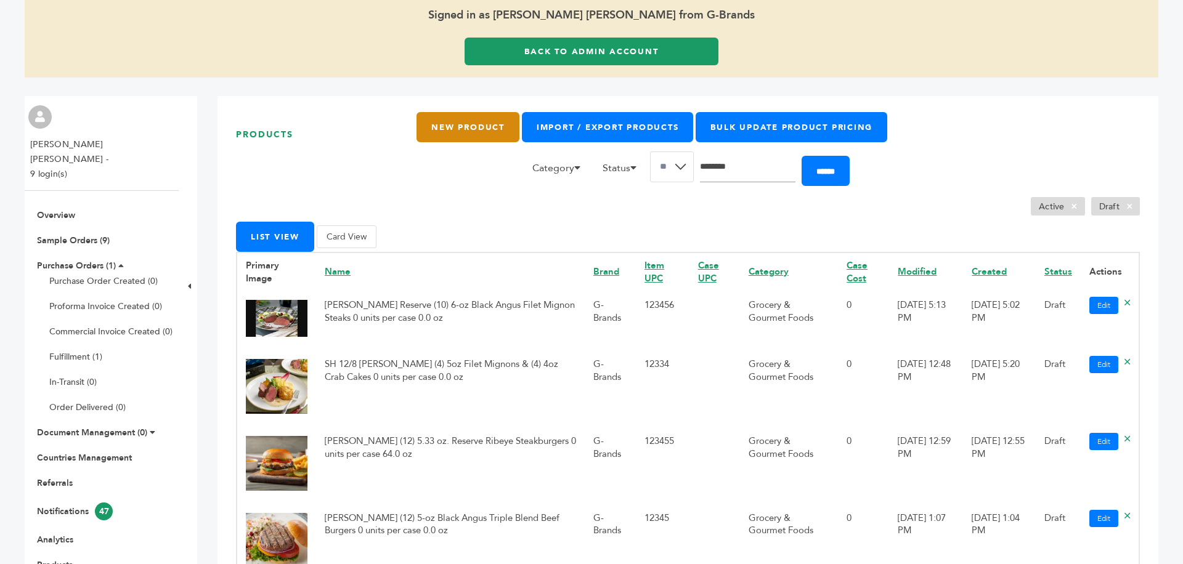 The height and width of the screenshot is (564, 1183). What do you see at coordinates (709, 272) in the screenshot?
I see `a: Case UPC` at bounding box center [709, 272].